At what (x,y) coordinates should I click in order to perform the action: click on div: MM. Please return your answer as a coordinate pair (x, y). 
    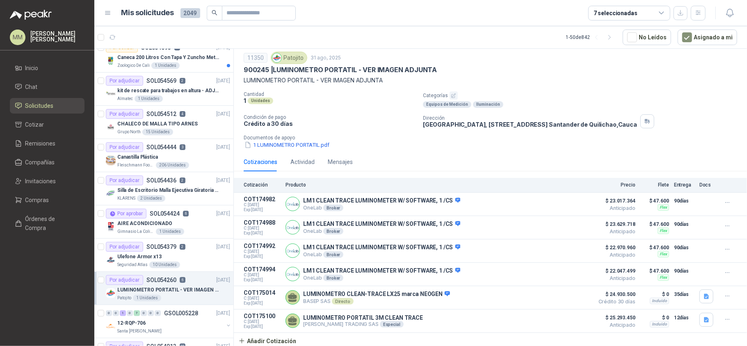
    Looking at the image, I should click on (18, 37).